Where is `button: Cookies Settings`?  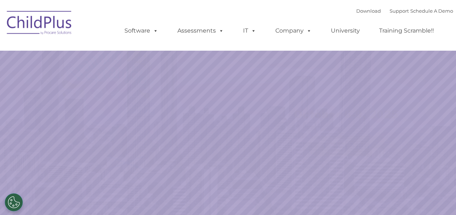 button: Cookies Settings is located at coordinates (14, 203).